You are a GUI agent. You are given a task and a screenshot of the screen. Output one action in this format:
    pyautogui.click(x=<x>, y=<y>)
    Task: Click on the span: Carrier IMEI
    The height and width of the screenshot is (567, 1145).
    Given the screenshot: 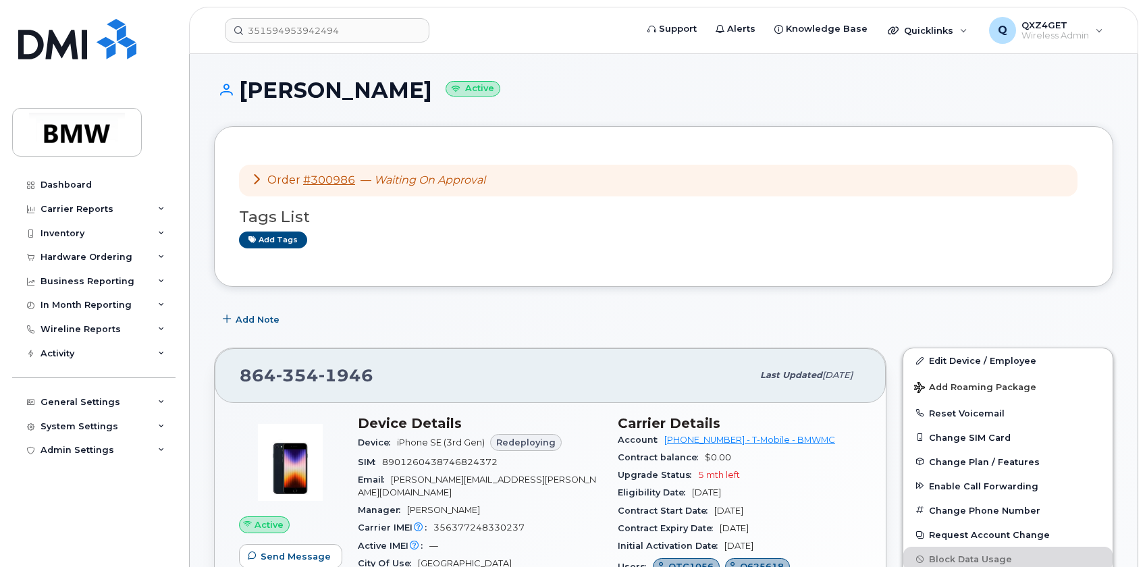 What is the action you would take?
    pyautogui.click(x=396, y=527)
    